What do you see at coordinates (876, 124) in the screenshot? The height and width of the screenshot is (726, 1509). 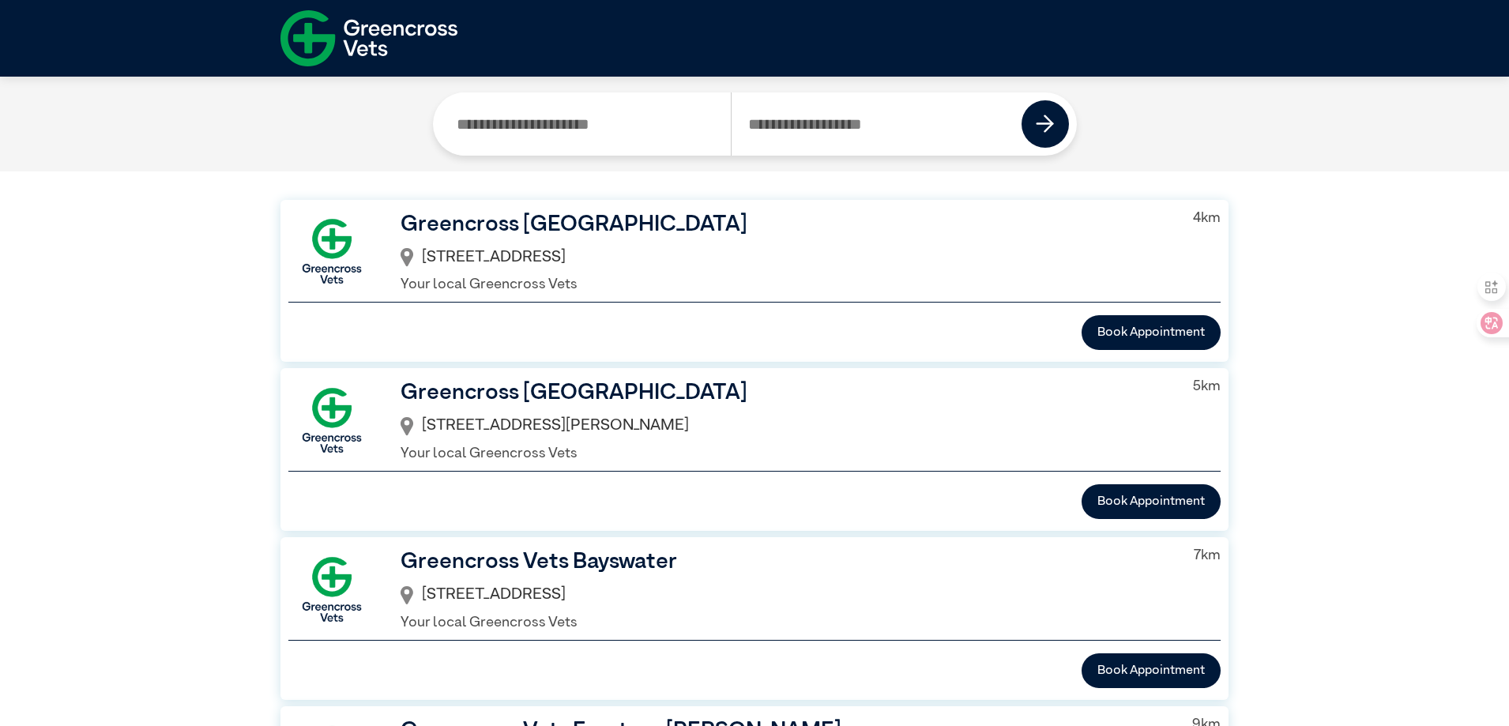 I see `input: Search by Postcode` at bounding box center [876, 124].